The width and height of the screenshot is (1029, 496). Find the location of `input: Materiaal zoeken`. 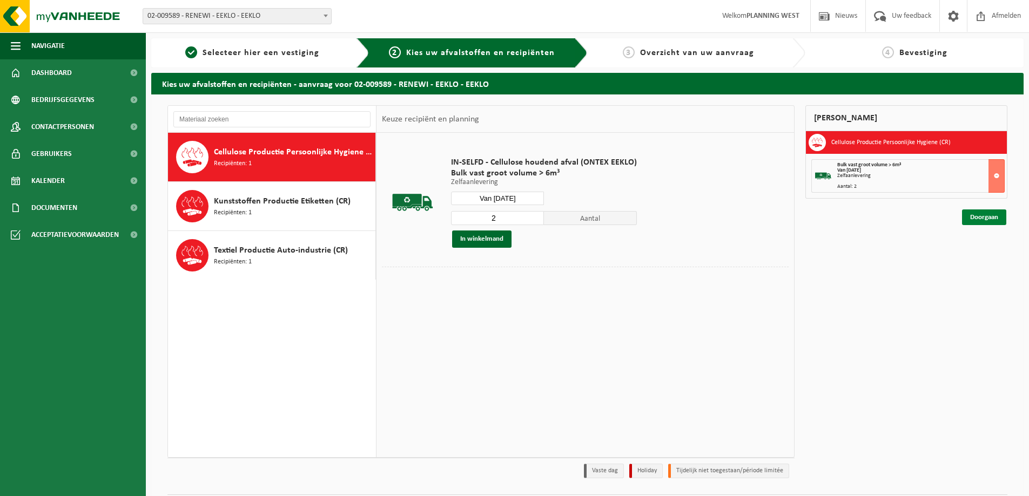

input: Materiaal zoeken is located at coordinates (272, 119).